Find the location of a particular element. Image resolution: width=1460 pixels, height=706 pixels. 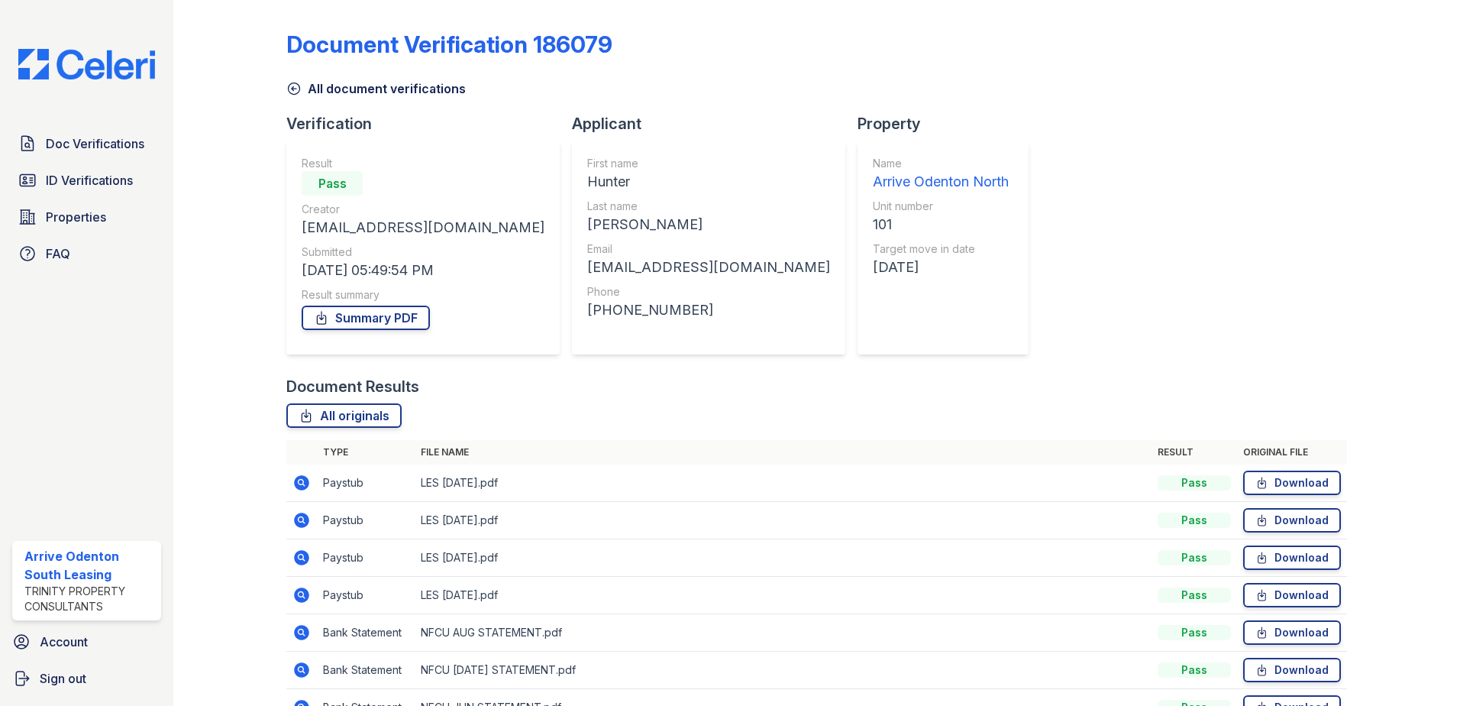

div: Verification is located at coordinates (429, 124).